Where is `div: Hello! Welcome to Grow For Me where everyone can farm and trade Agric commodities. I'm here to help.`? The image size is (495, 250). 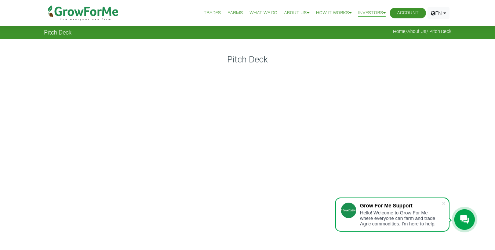 div: Hello! Welcome to Grow For Me where everyone can farm and trade Agric commodities. I'm here to help. is located at coordinates (401, 218).